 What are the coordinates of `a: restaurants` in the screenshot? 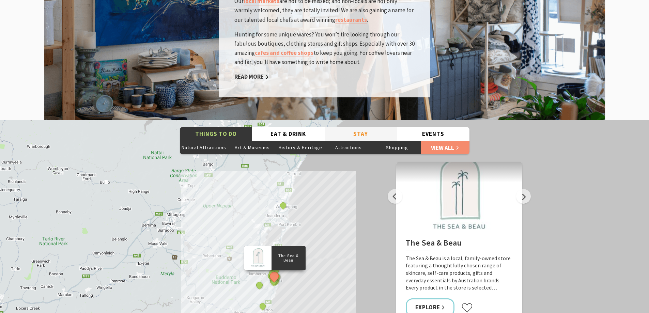 It's located at (351, 20).